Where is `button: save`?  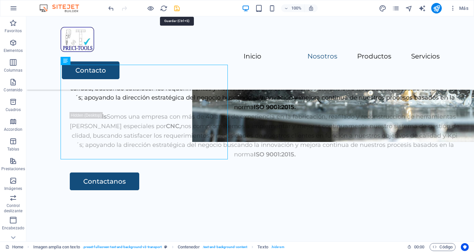 button: save is located at coordinates (177, 8).